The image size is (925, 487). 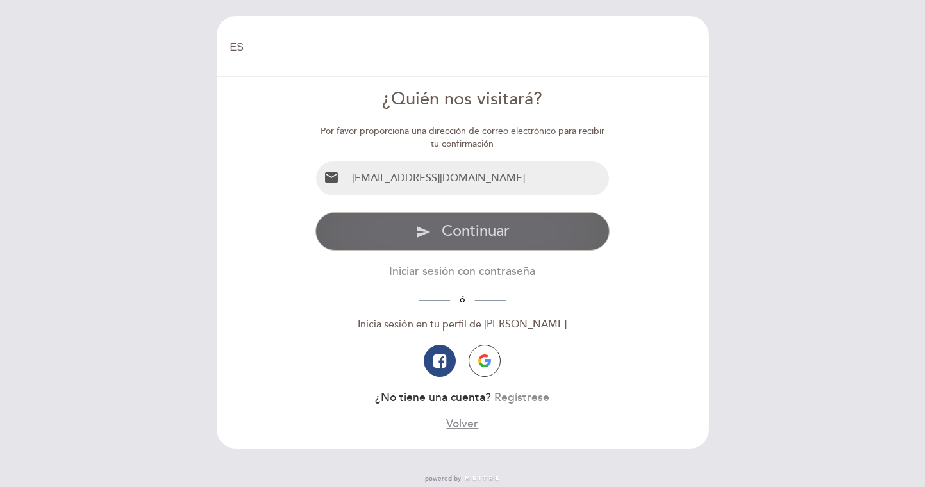 What do you see at coordinates (423, 232) in the screenshot?
I see `i: send` at bounding box center [423, 232].